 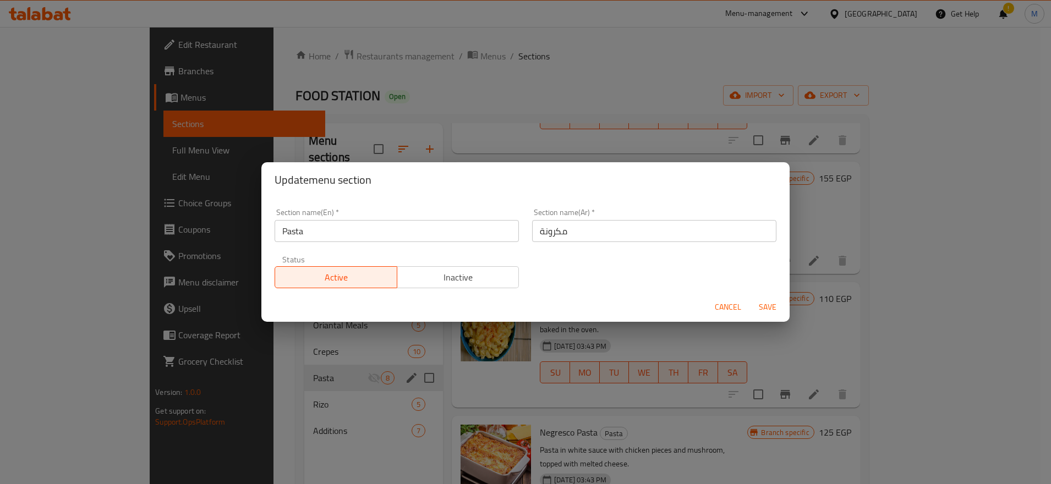 I want to click on input: Please enter section name(ar), so click(x=654, y=231).